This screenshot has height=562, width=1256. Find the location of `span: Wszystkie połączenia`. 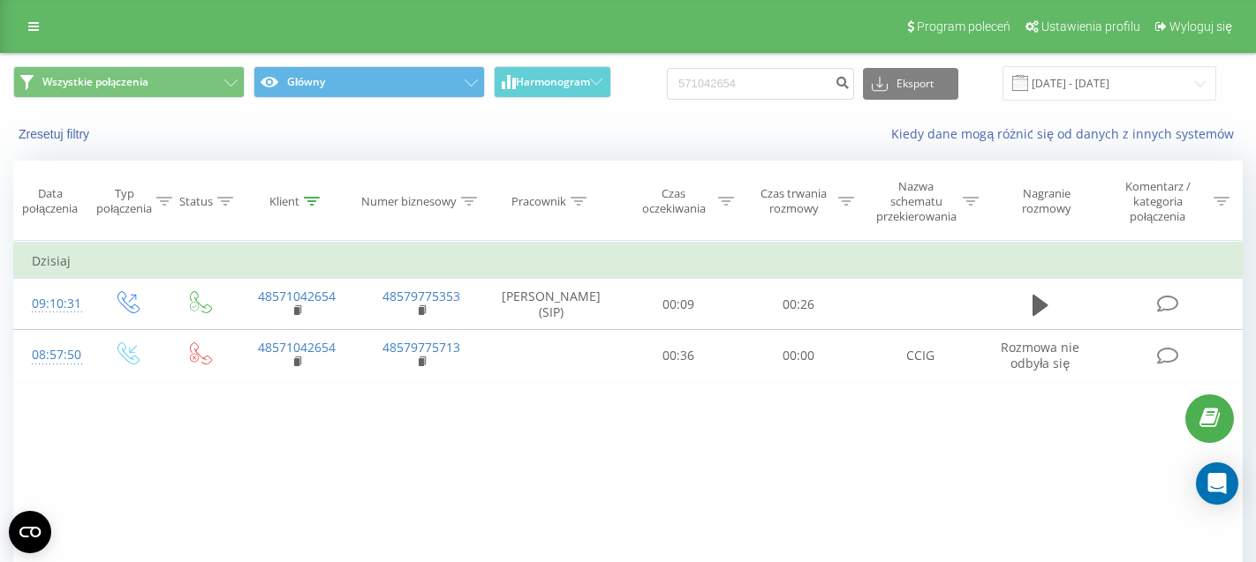

span: Wszystkie połączenia is located at coordinates (95, 82).